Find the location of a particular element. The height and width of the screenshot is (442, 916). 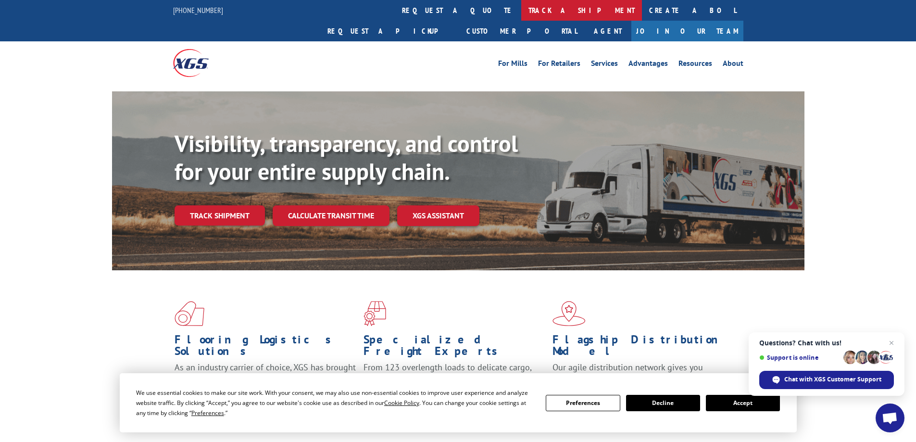

a: XGS ASSISTANT is located at coordinates (438, 215).